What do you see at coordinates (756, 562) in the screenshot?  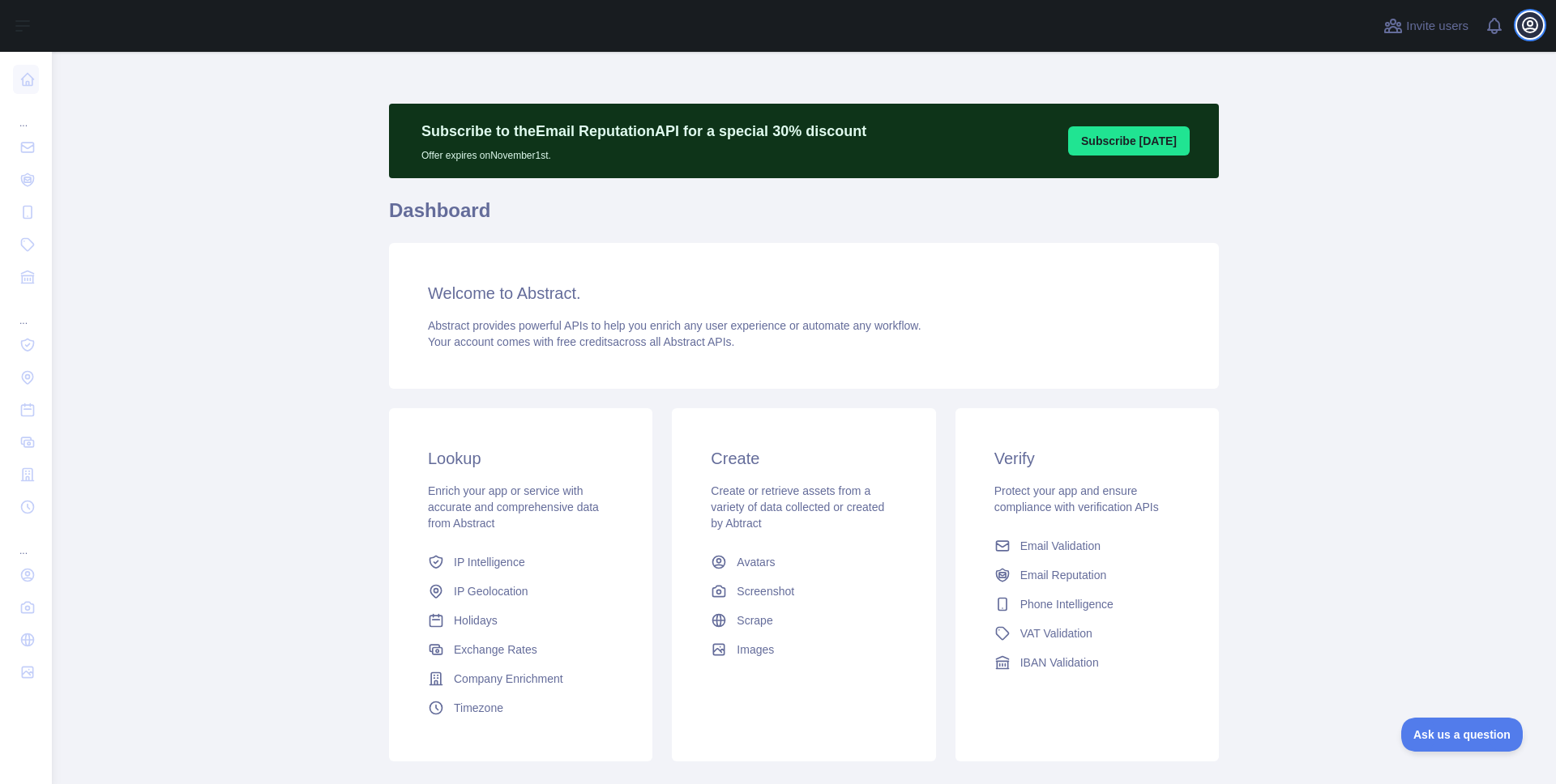 I see `span: Avatars` at bounding box center [756, 562].